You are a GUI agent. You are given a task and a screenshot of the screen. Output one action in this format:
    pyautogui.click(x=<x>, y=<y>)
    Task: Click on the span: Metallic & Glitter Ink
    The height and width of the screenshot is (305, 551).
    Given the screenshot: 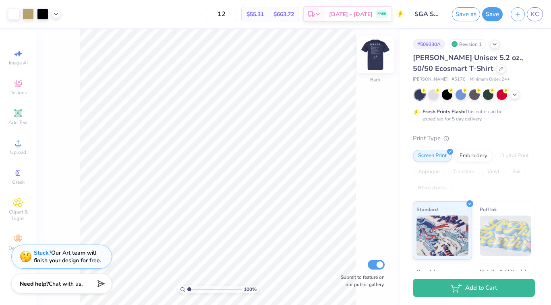 What is the action you would take?
    pyautogui.click(x=504, y=271)
    